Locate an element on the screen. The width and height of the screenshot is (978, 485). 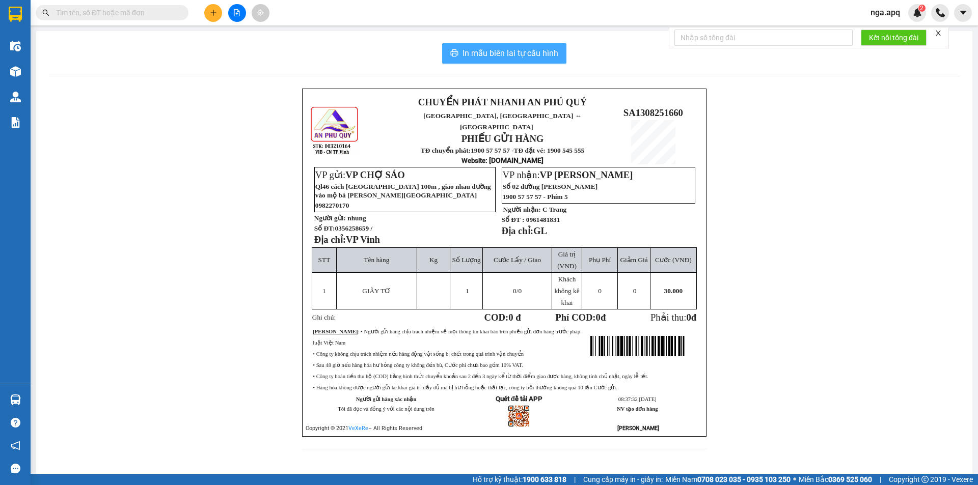
span: Phụ Phí is located at coordinates (600, 260).